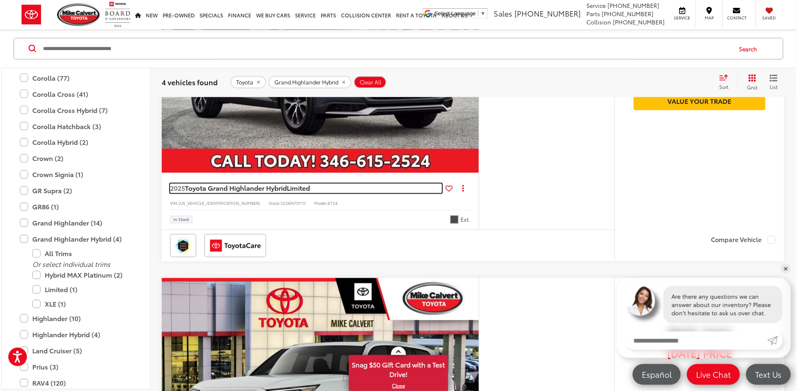 The height and width of the screenshot is (391, 797). Describe the element at coordinates (769, 375) in the screenshot. I see `a: Text Us` at that location.